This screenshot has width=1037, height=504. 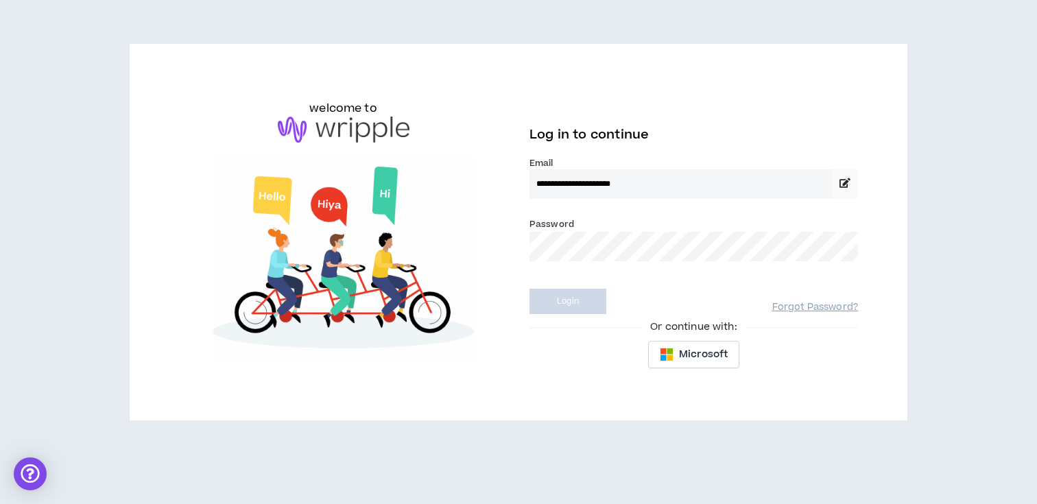 I want to click on span: Microsoft, so click(x=703, y=355).